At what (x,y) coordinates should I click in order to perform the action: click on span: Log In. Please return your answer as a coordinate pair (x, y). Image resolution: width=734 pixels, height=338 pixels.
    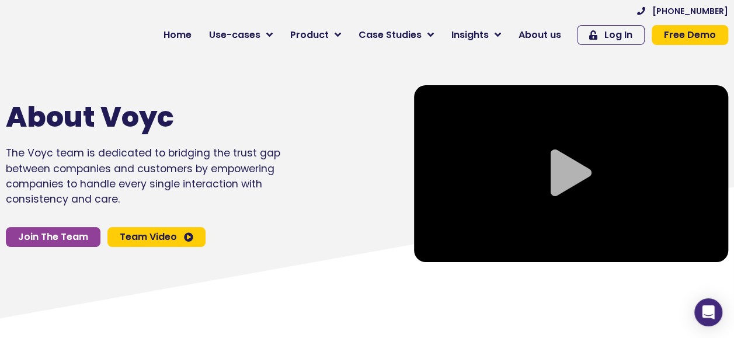
    Looking at the image, I should click on (619, 35).